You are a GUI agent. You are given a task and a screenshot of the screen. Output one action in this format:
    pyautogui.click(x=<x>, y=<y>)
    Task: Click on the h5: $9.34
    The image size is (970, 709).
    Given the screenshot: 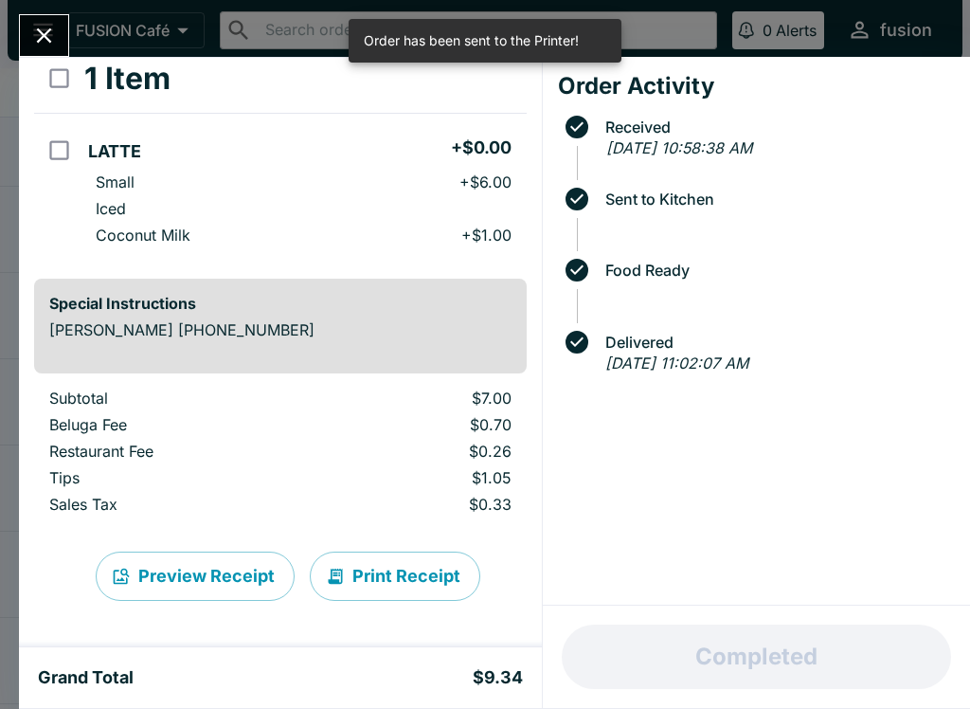 What is the action you would take?
    pyautogui.click(x=497, y=677)
    